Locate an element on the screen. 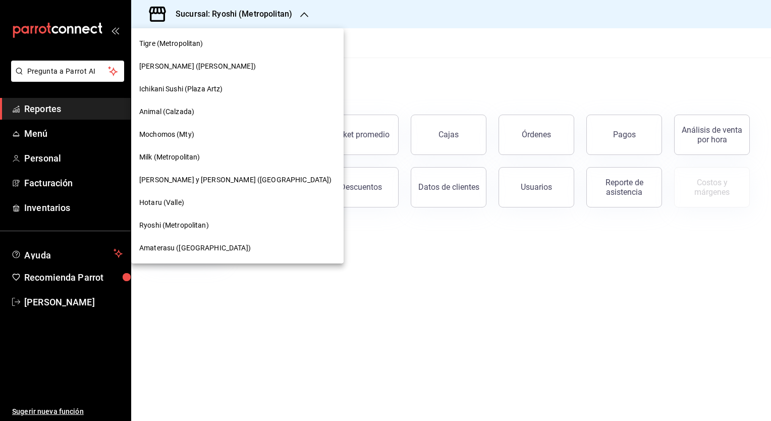 The height and width of the screenshot is (421, 771). div: Mochomos (Mty) is located at coordinates (237, 134).